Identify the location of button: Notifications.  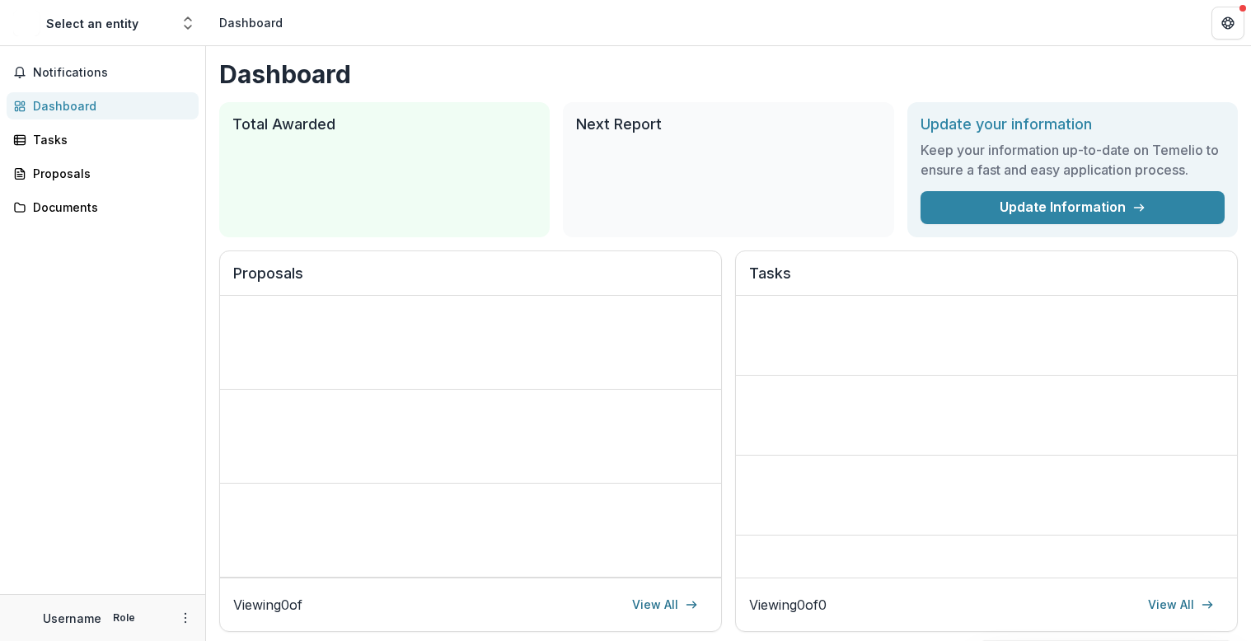
(102, 73).